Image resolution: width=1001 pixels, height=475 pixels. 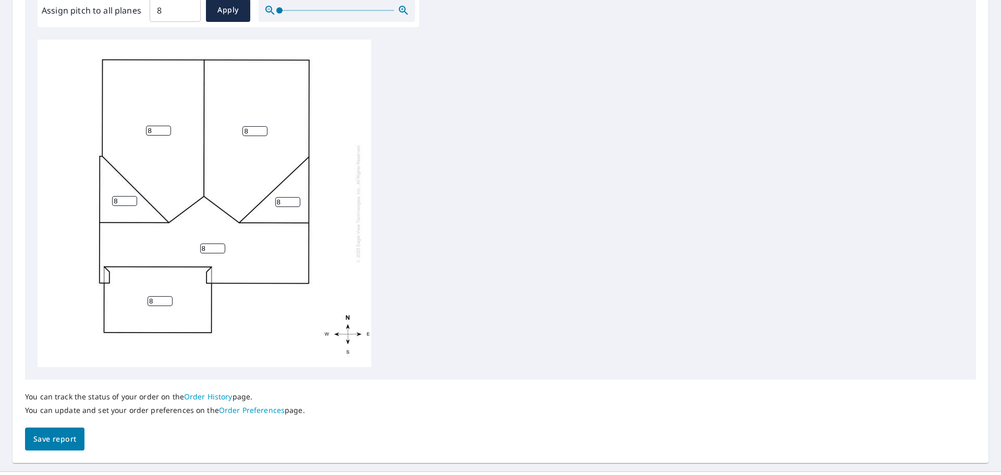 I want to click on a: Order History, so click(x=208, y=396).